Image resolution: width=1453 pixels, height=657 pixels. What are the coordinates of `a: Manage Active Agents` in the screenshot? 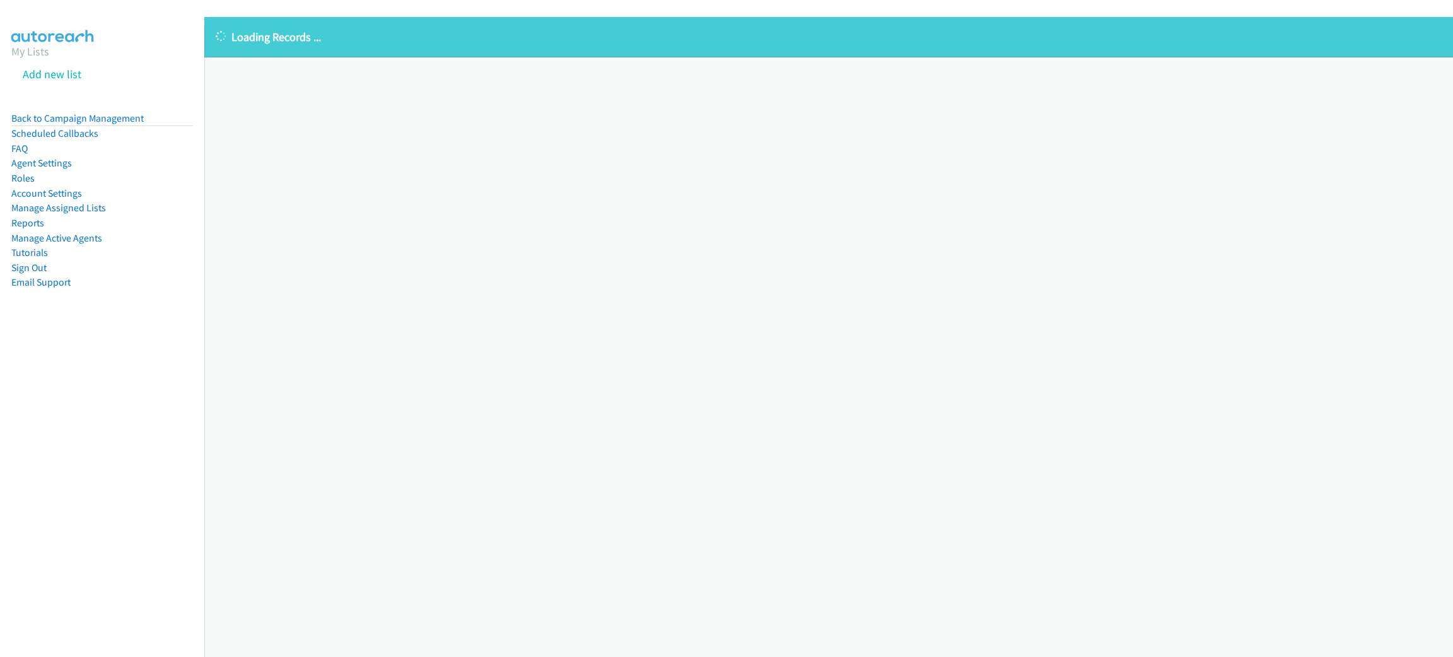 It's located at (57, 238).